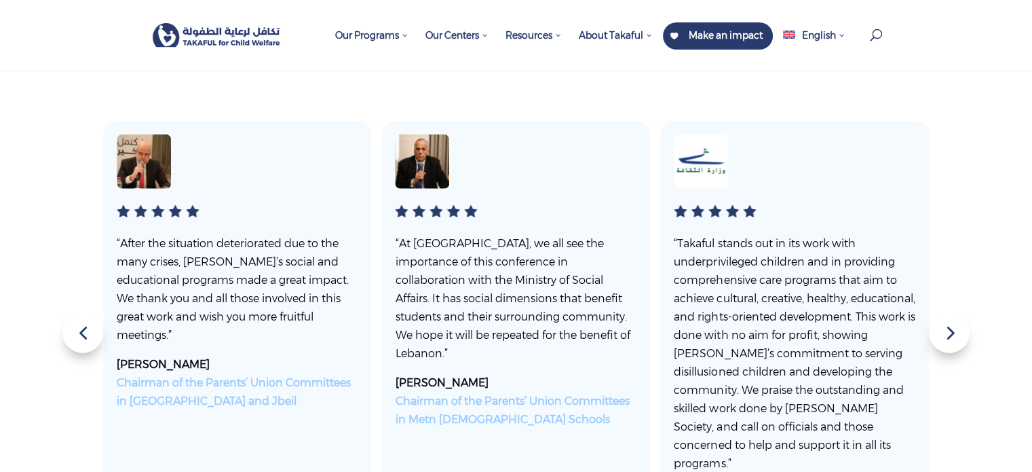 The image size is (1032, 472). Describe the element at coordinates (814, 46) in the screenshot. I see `a: English` at that location.